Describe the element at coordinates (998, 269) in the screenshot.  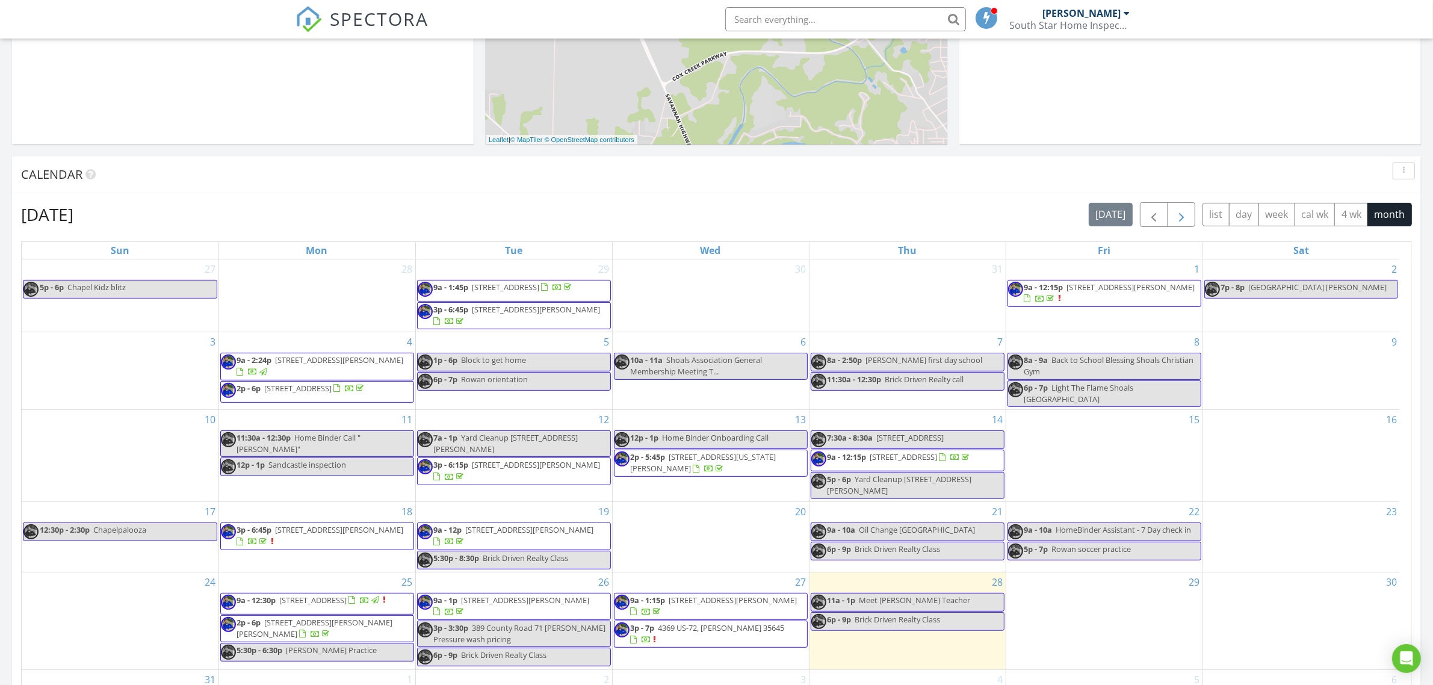
I see `a: Go to July 31, 2025` at that location.